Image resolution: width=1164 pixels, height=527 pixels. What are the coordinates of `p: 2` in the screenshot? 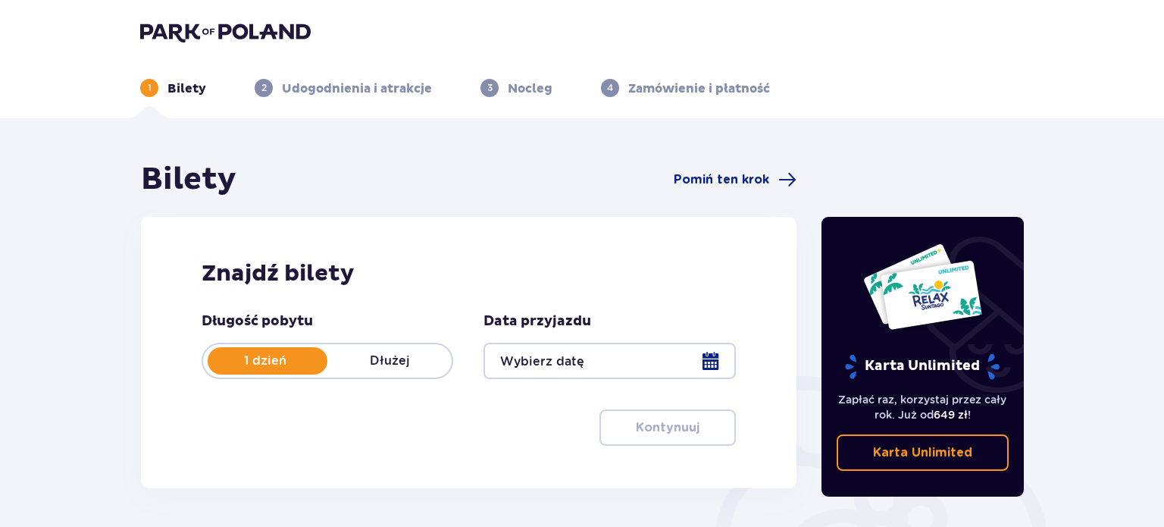 It's located at (264, 88).